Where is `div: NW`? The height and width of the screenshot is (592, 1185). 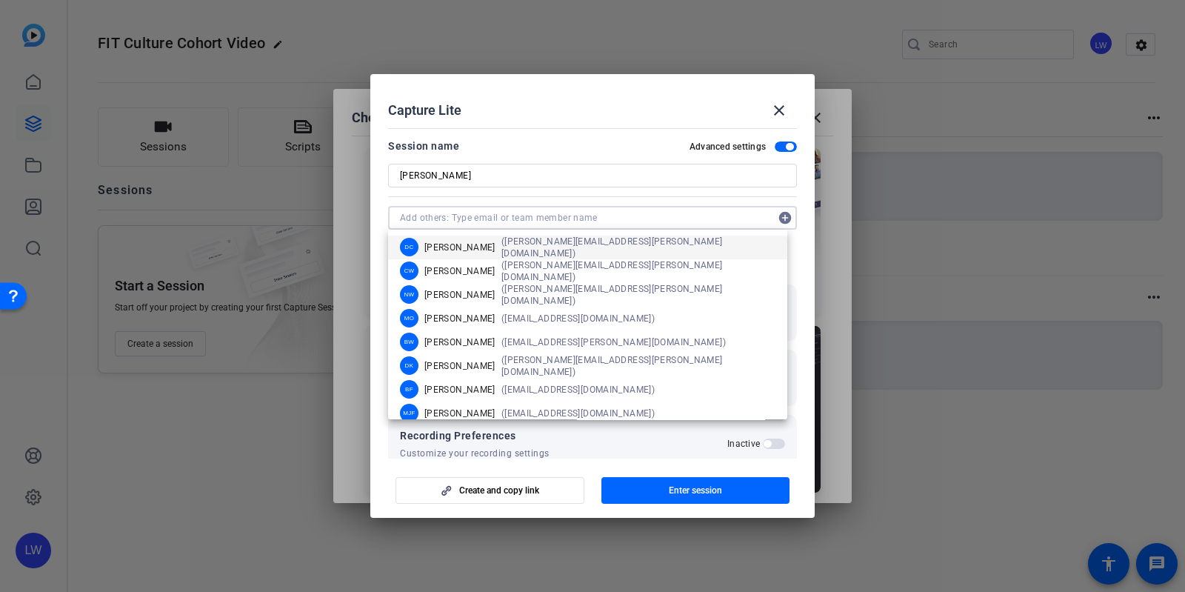
div: NW is located at coordinates (409, 294).